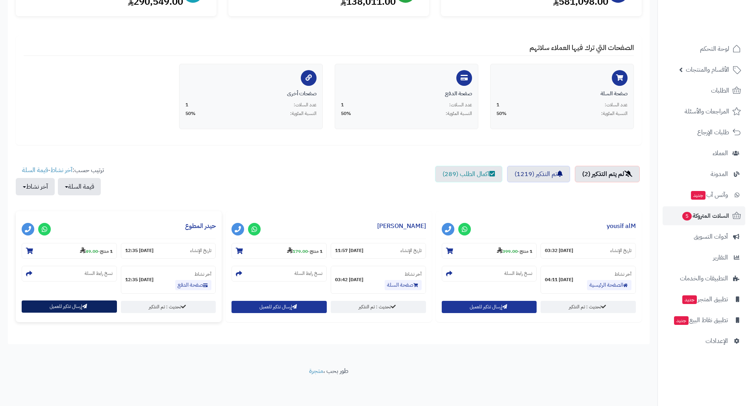 The width and height of the screenshot is (750, 406). Describe the element at coordinates (489, 251) in the screenshot. I see `section: 1 منتج-399.00` at that location.